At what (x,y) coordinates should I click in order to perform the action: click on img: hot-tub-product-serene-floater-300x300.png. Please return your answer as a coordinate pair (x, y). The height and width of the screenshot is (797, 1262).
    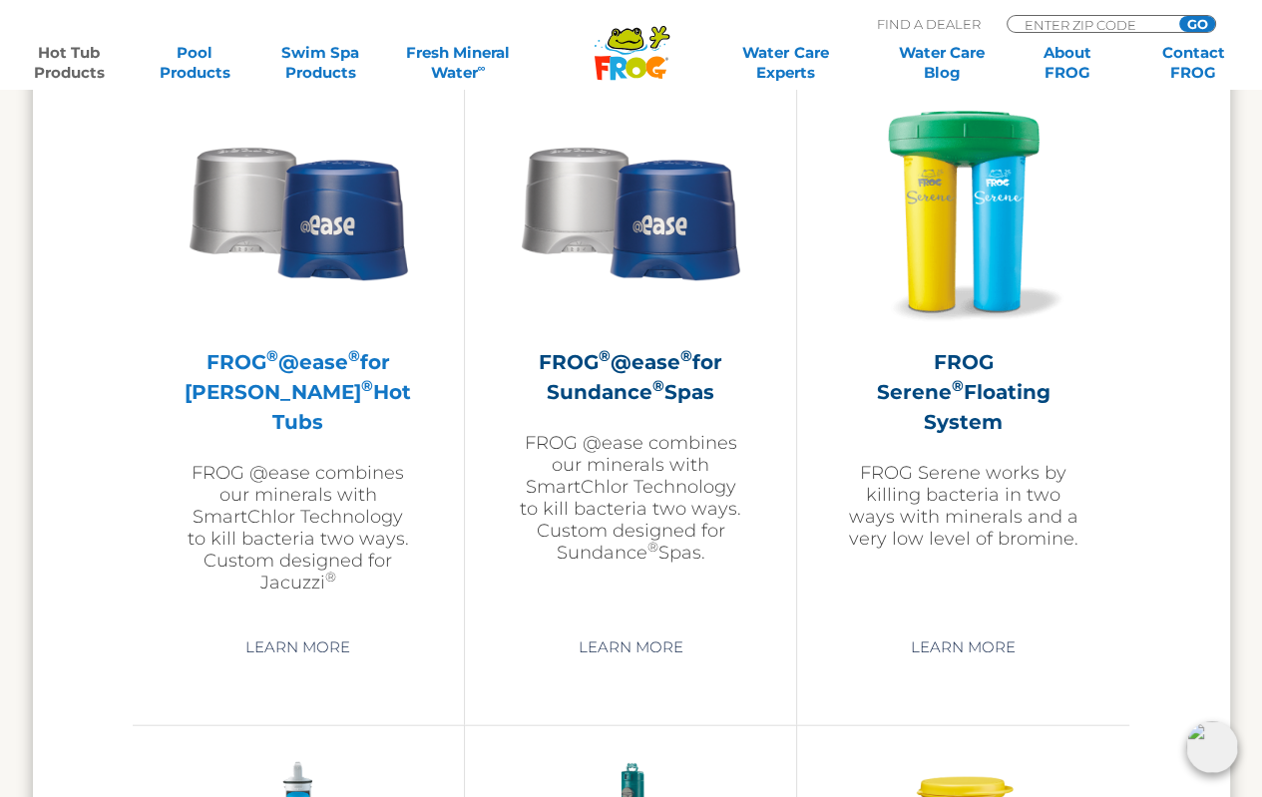
    Looking at the image, I should click on (964, 212).